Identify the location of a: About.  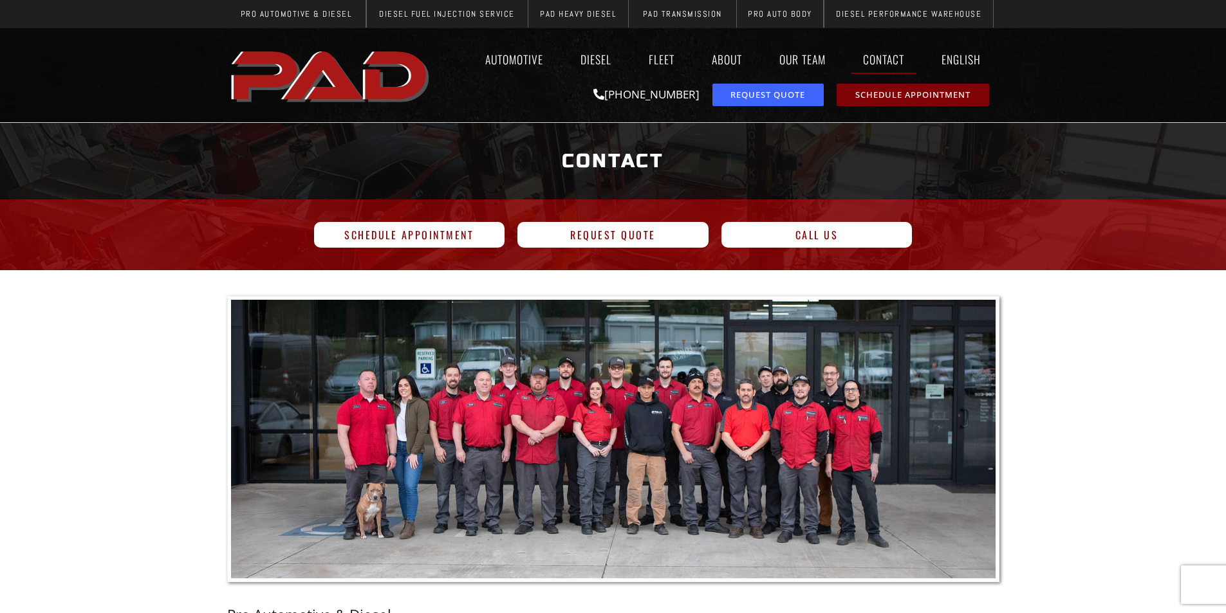
(727, 59).